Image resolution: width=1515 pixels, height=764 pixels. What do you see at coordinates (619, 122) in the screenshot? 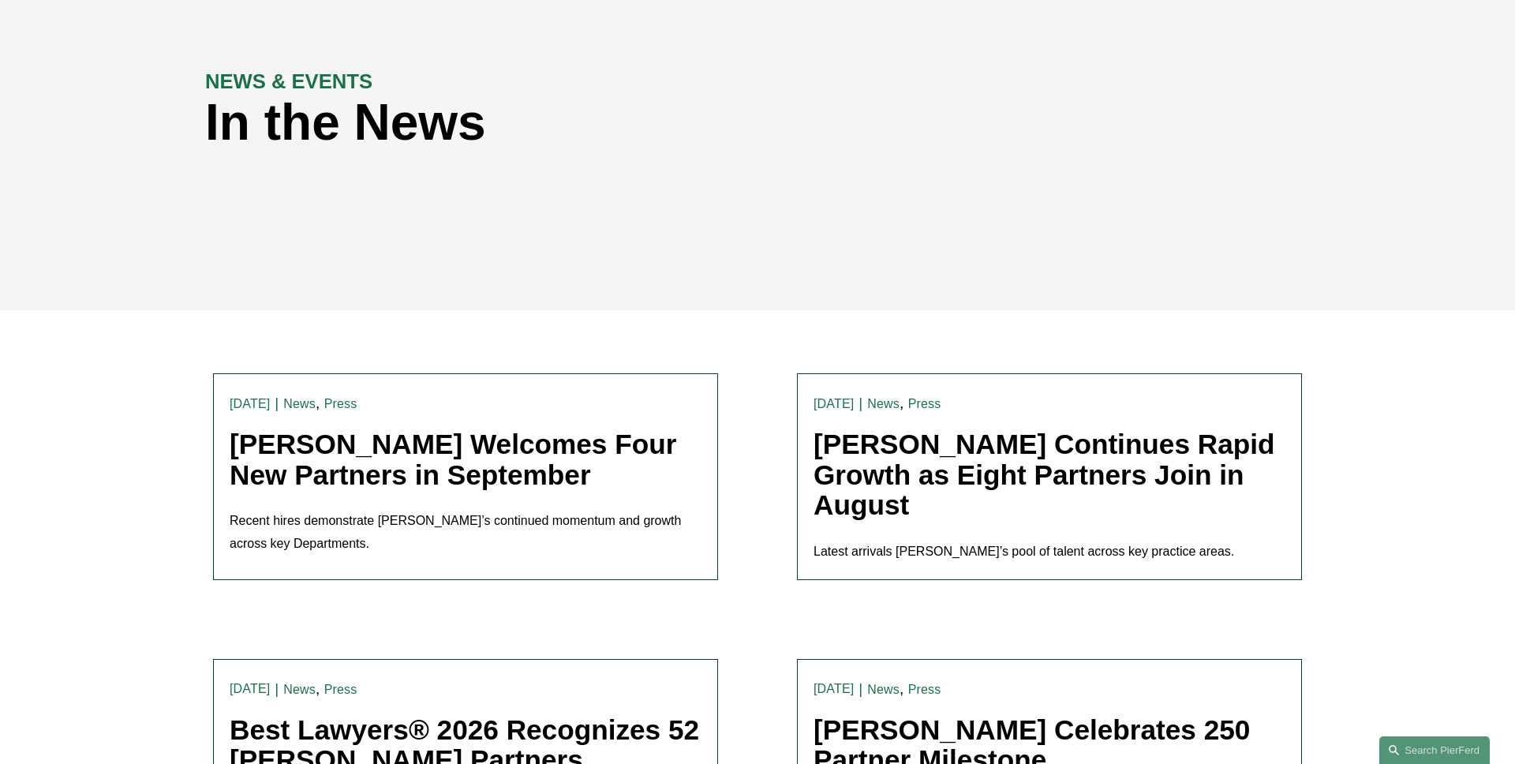
I see `h1: In the News` at bounding box center [619, 122].